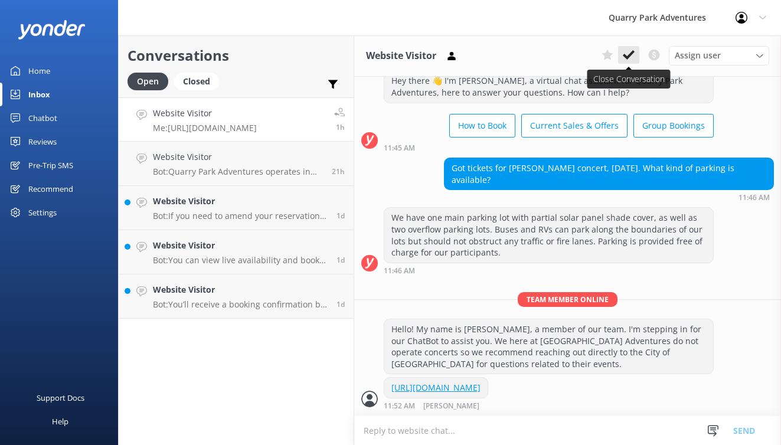 Image resolution: width=781 pixels, height=445 pixels. Describe the element at coordinates (399, 406) in the screenshot. I see `strong: 11:52 AM` at that location.